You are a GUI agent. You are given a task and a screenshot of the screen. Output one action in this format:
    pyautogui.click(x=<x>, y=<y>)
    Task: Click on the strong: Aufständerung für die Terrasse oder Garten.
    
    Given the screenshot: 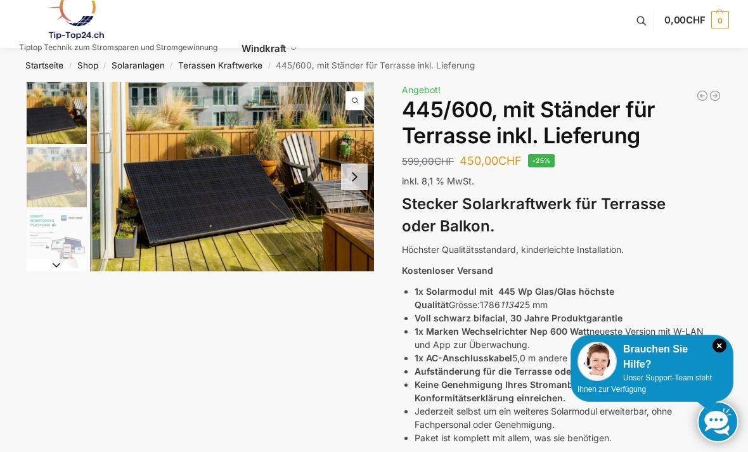 What is the action you would take?
    pyautogui.click(x=511, y=371)
    